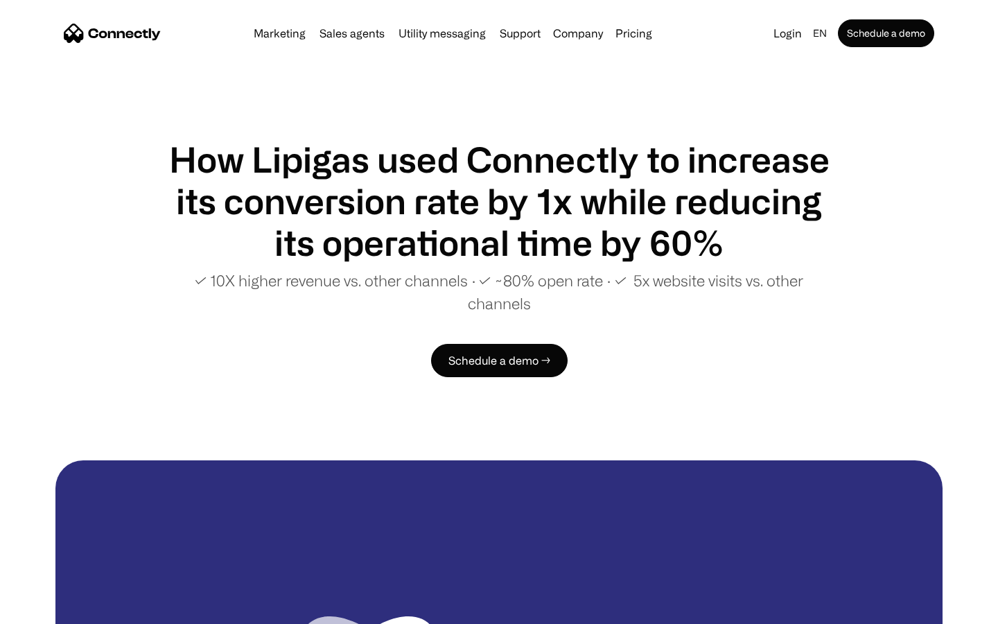 The width and height of the screenshot is (998, 624). What do you see at coordinates (633, 33) in the screenshot?
I see `a: Pricing` at bounding box center [633, 33].